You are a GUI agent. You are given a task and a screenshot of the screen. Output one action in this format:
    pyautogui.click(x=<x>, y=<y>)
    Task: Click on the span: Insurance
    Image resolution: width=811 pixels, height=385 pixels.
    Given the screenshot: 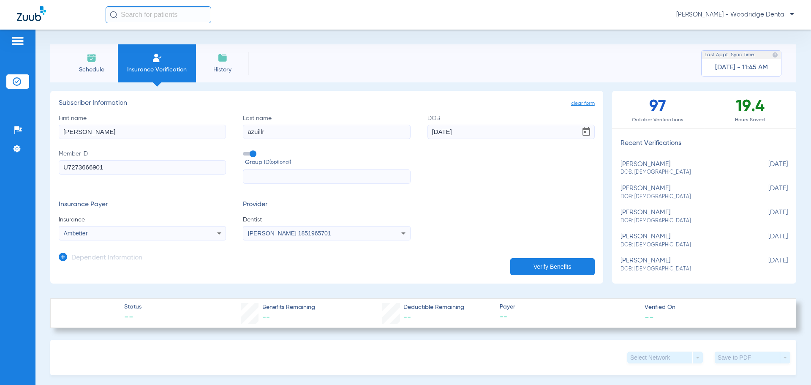 What is the action you would take?
    pyautogui.click(x=142, y=220)
    